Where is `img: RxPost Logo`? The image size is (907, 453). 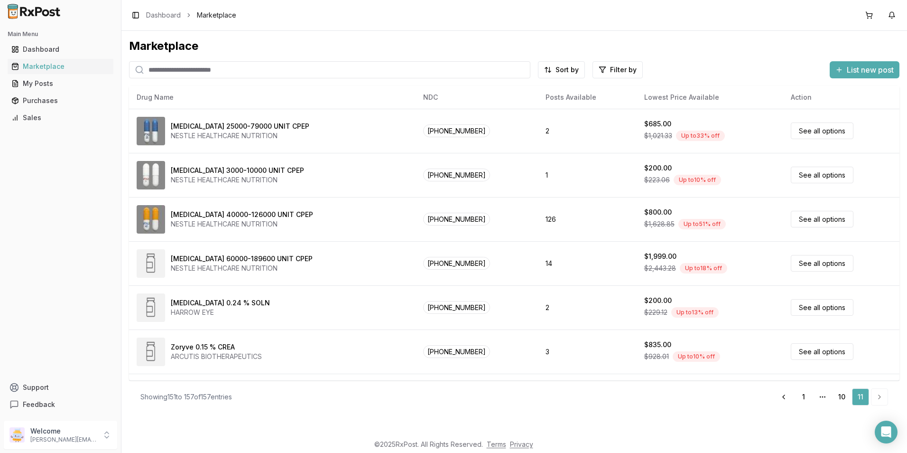 img: RxPost Logo is located at coordinates (34, 11).